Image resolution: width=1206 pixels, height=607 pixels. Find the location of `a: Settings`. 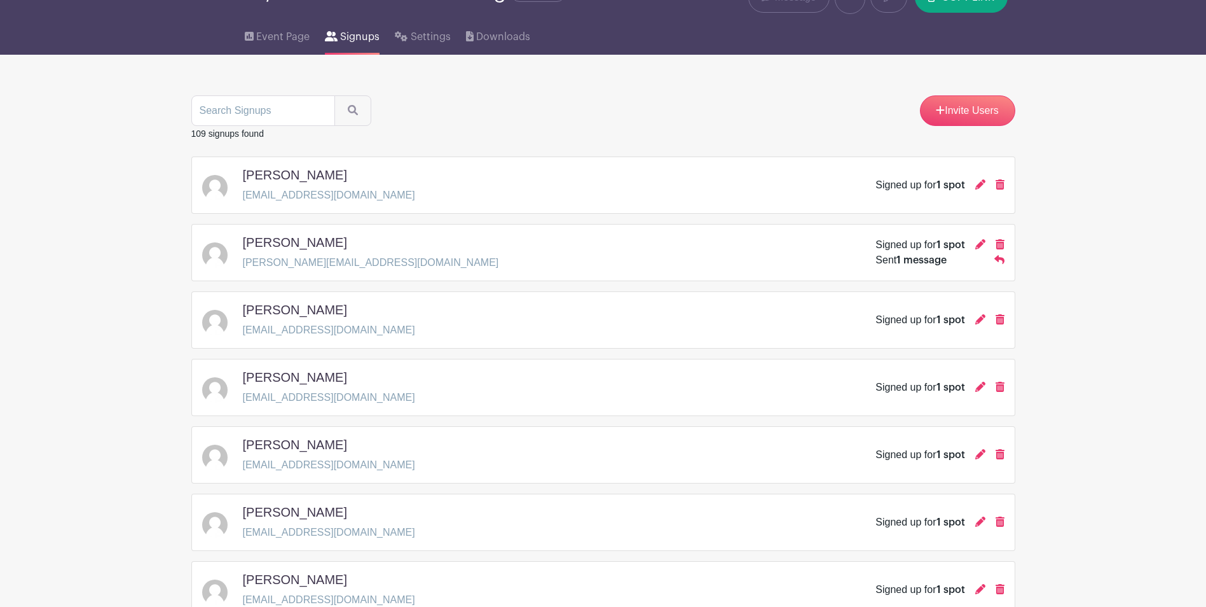

a: Settings is located at coordinates (422, 34).